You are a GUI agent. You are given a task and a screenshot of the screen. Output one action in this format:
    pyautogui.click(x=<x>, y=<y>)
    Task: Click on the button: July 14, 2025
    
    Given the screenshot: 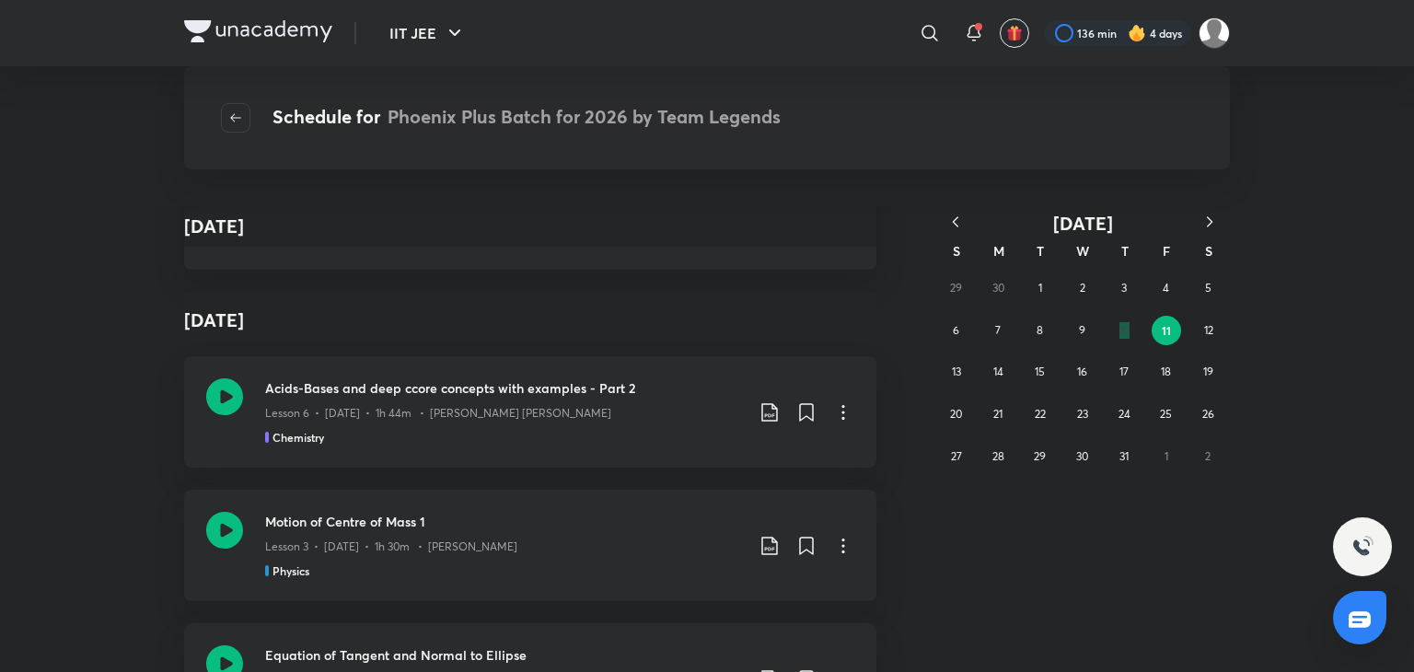 What is the action you would take?
    pyautogui.click(x=998, y=372)
    